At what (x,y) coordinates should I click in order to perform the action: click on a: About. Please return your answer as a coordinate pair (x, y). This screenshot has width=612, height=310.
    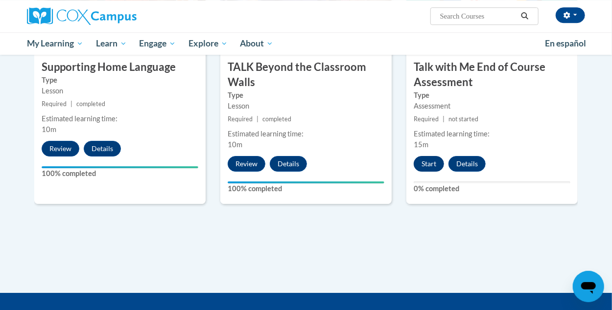
    Looking at the image, I should click on (257, 44).